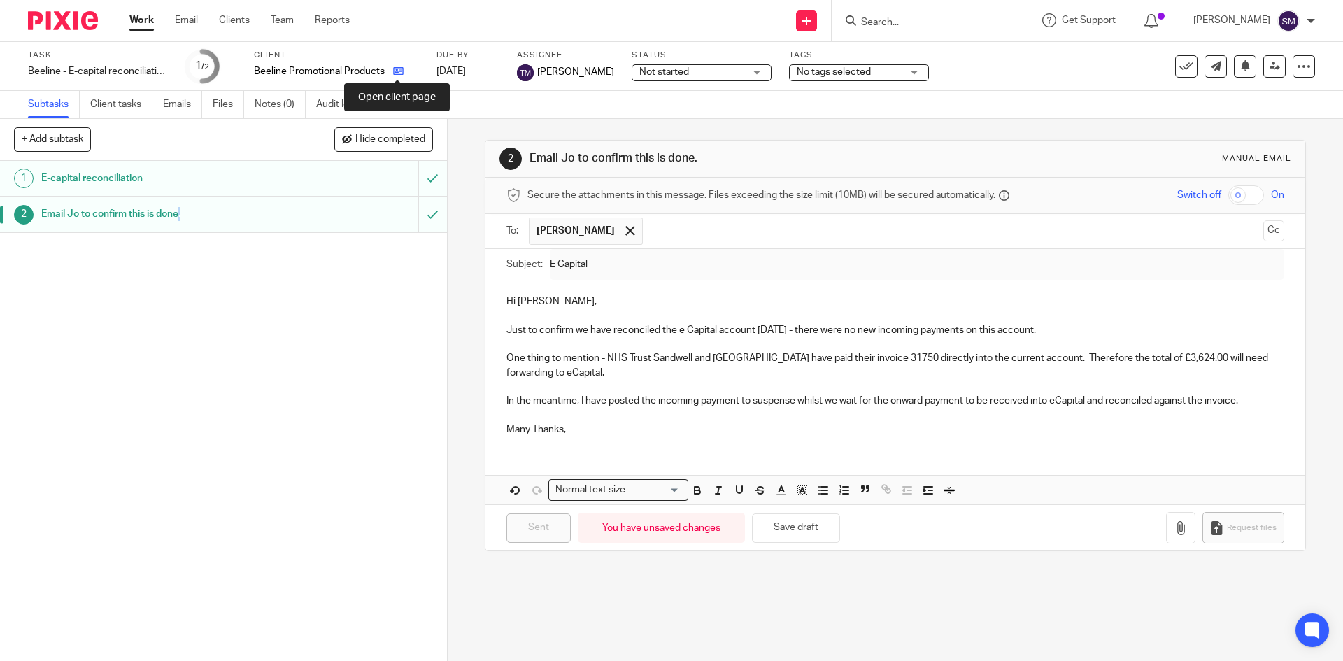  What do you see at coordinates (383, 139) in the screenshot?
I see `button: Hide completed` at bounding box center [383, 139].